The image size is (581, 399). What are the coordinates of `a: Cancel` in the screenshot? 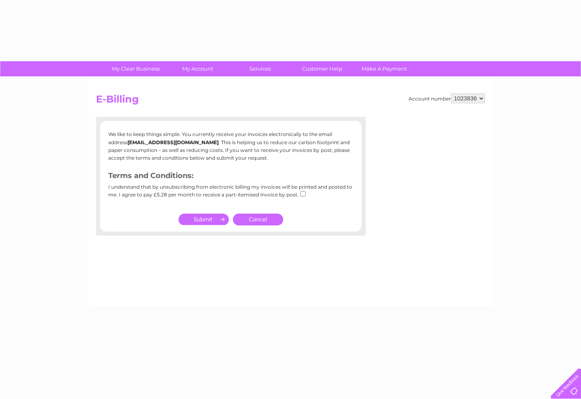 It's located at (258, 219).